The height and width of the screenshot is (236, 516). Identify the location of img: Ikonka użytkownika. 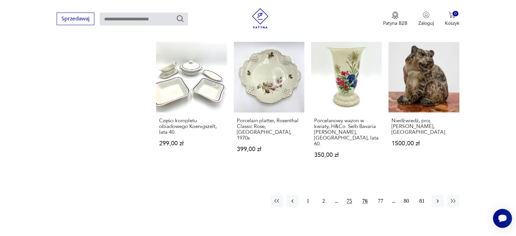
(426, 15).